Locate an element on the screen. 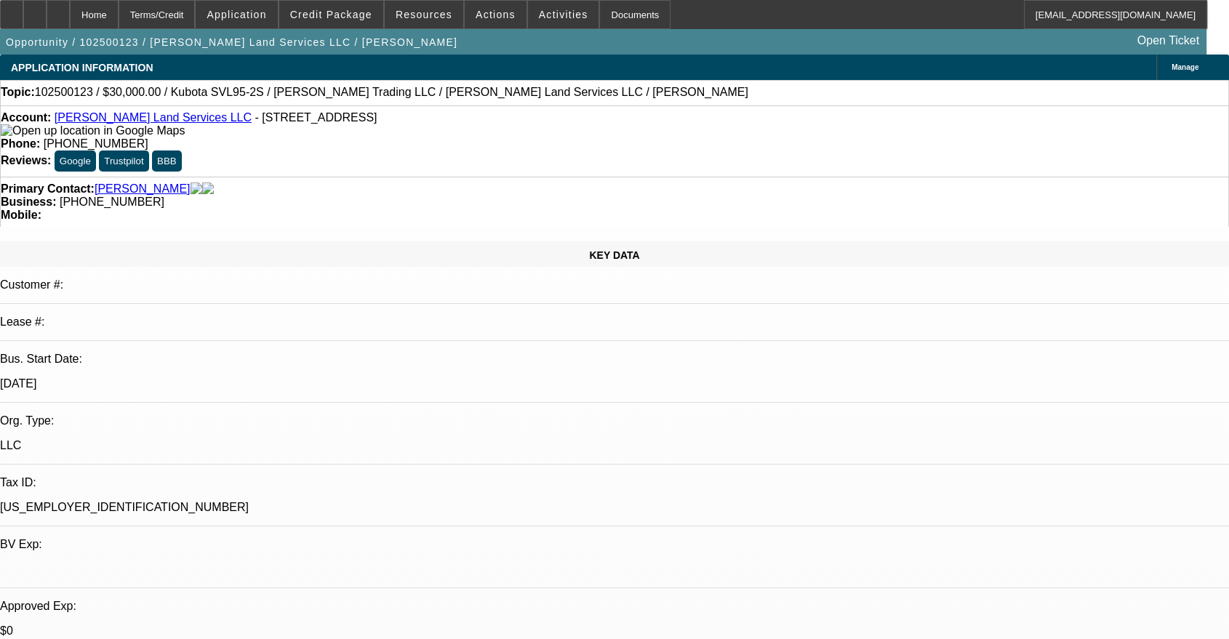 The width and height of the screenshot is (1229, 639). strong: Topic: is located at coordinates (17, 92).